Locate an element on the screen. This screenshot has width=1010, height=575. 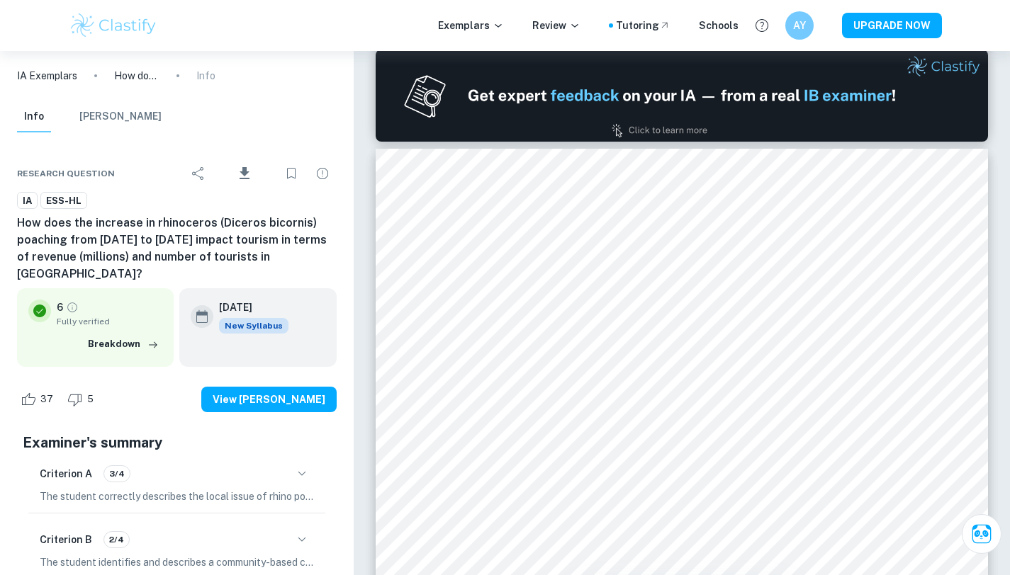
div: Report issue is located at coordinates (322, 174).